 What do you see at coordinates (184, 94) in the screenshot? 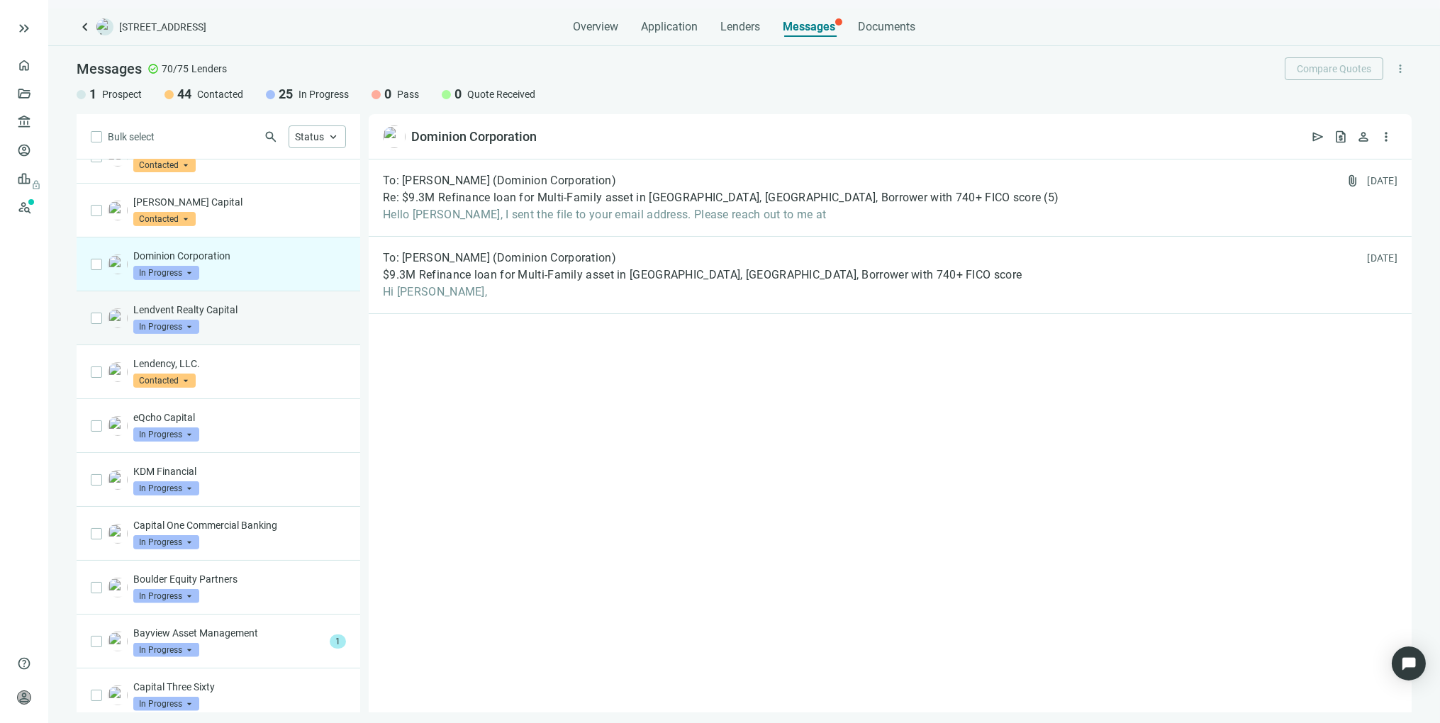
I see `span: 44` at bounding box center [184, 94].